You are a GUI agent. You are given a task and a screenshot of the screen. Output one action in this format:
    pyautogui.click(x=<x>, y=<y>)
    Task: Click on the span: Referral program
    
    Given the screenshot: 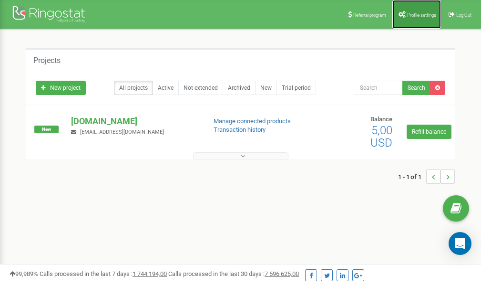 What is the action you would take?
    pyautogui.click(x=370, y=15)
    